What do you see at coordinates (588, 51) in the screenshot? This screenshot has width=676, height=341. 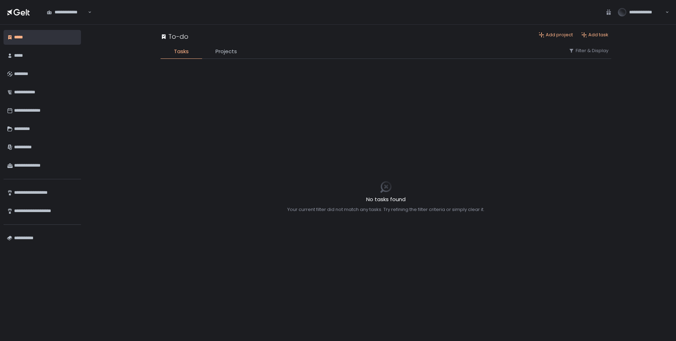 I see `button: Filter & Display` at bounding box center [588, 51].